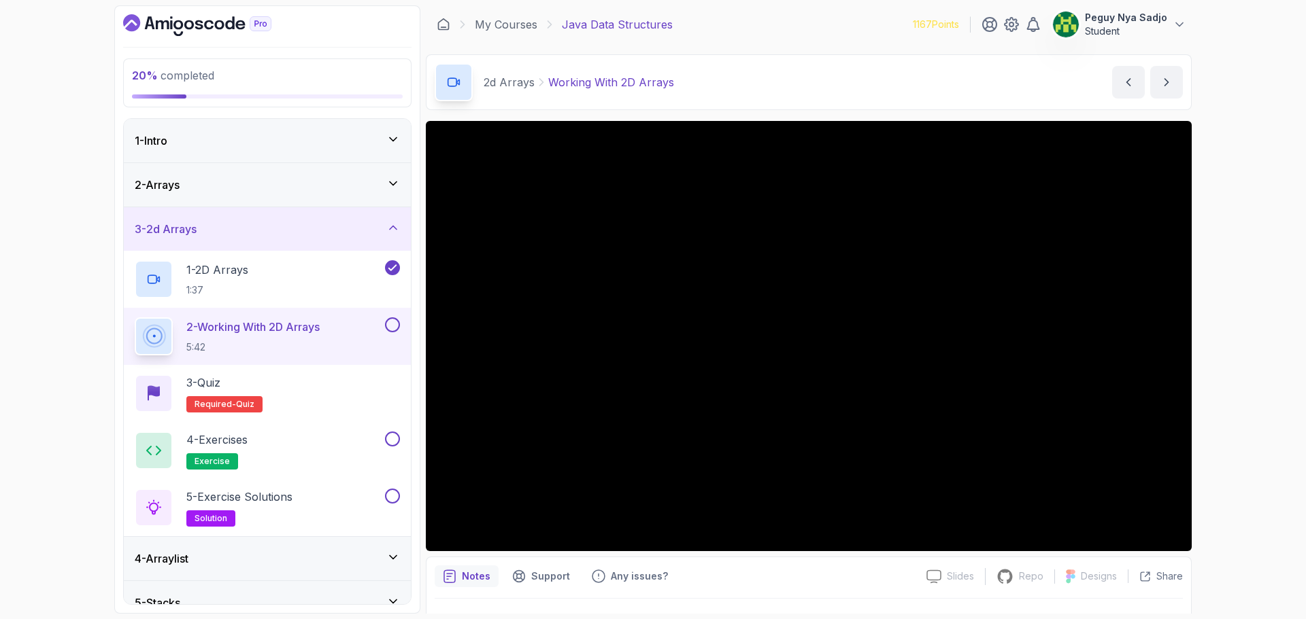 Image resolution: width=1306 pixels, height=619 pixels. Describe the element at coordinates (611, 82) in the screenshot. I see `p: Working With 2D Arrays` at that location.